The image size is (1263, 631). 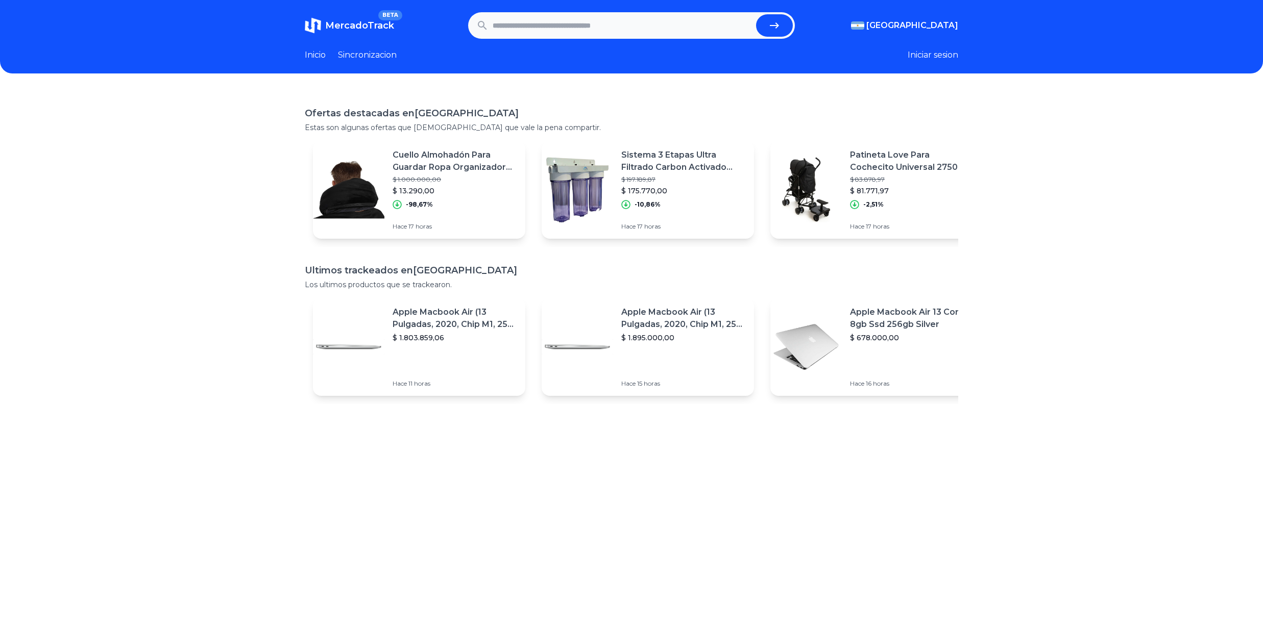 What do you see at coordinates (858, 26) in the screenshot?
I see `img: Argentina` at bounding box center [858, 26].